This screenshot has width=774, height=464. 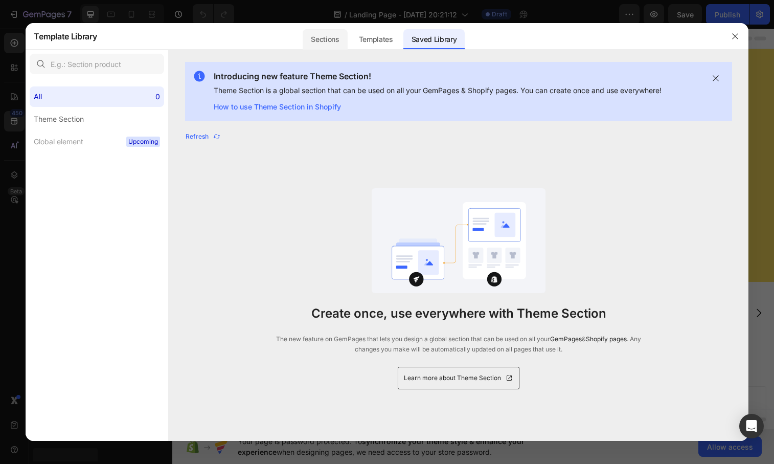 What do you see at coordinates (434, 39) in the screenshot?
I see `div: Saved Library` at bounding box center [434, 39].